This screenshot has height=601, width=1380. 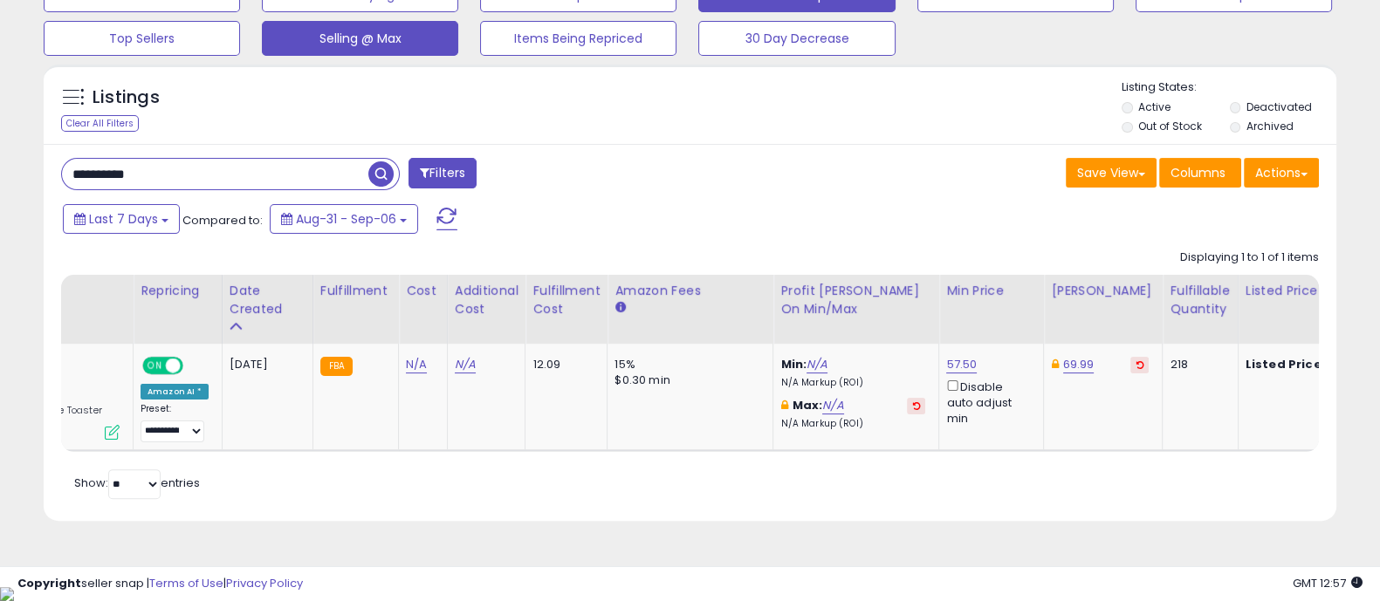 What do you see at coordinates (175, 422) in the screenshot?
I see `div: Preset:` at bounding box center [175, 422].